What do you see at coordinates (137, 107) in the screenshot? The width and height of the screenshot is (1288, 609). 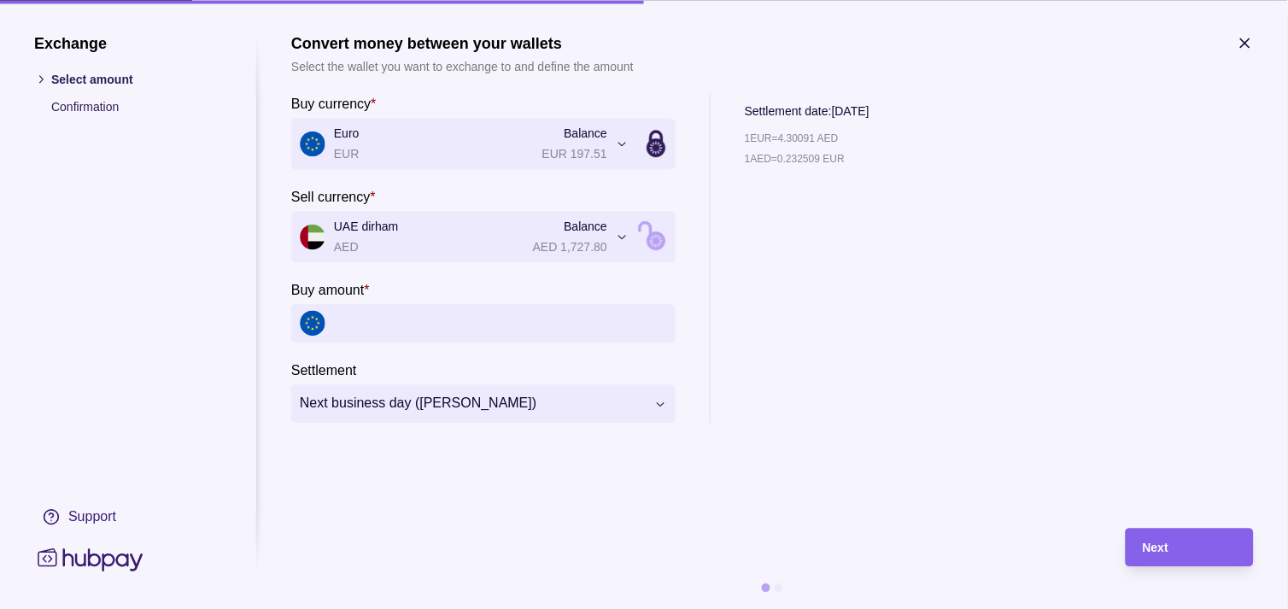 I see `p: Confirmation` at bounding box center [137, 107].